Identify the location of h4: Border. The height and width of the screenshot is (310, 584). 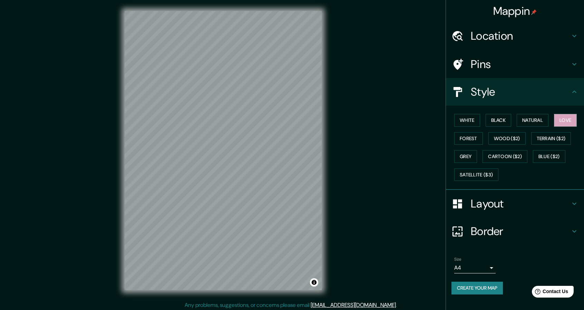
(521, 231).